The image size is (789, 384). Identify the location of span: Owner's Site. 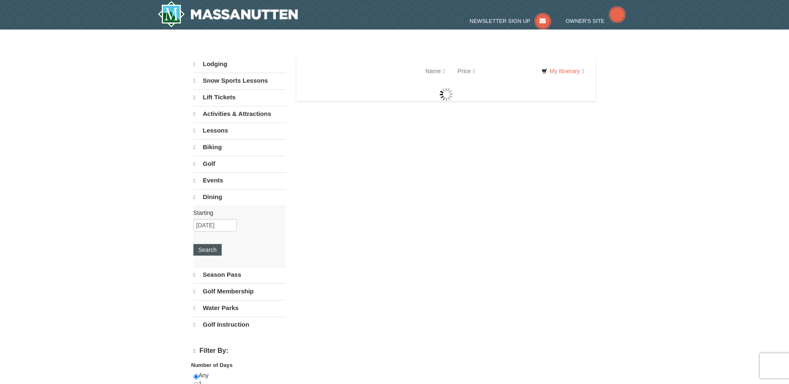
(585, 21).